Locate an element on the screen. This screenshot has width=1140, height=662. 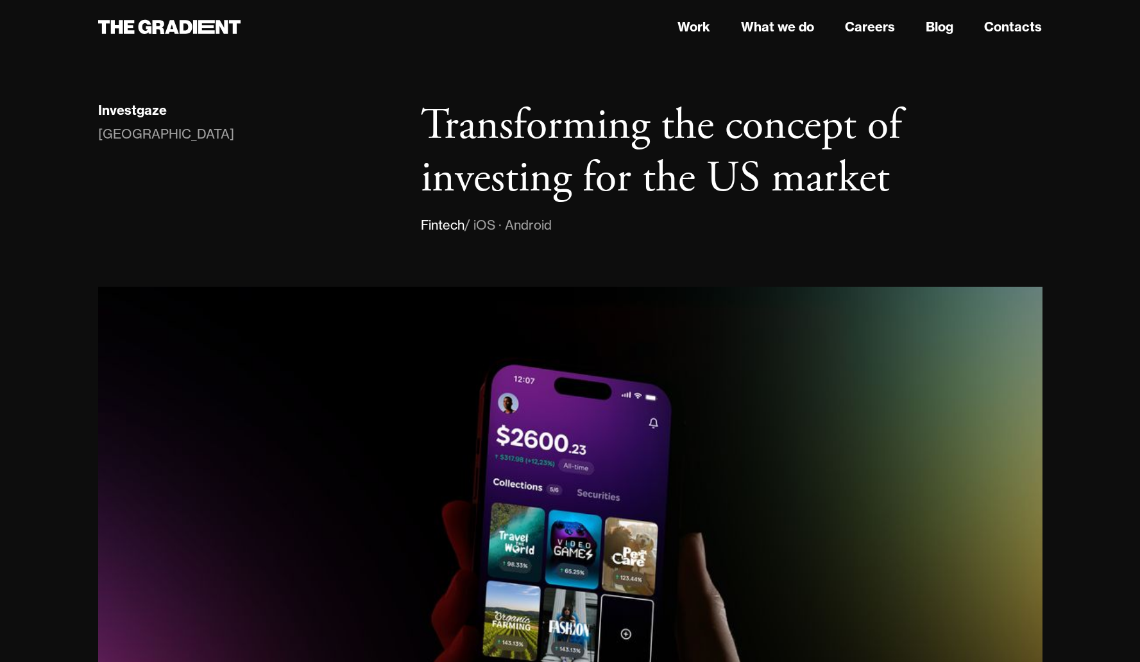
h1: Transforming the concept of investing for the US market is located at coordinates (731, 152).